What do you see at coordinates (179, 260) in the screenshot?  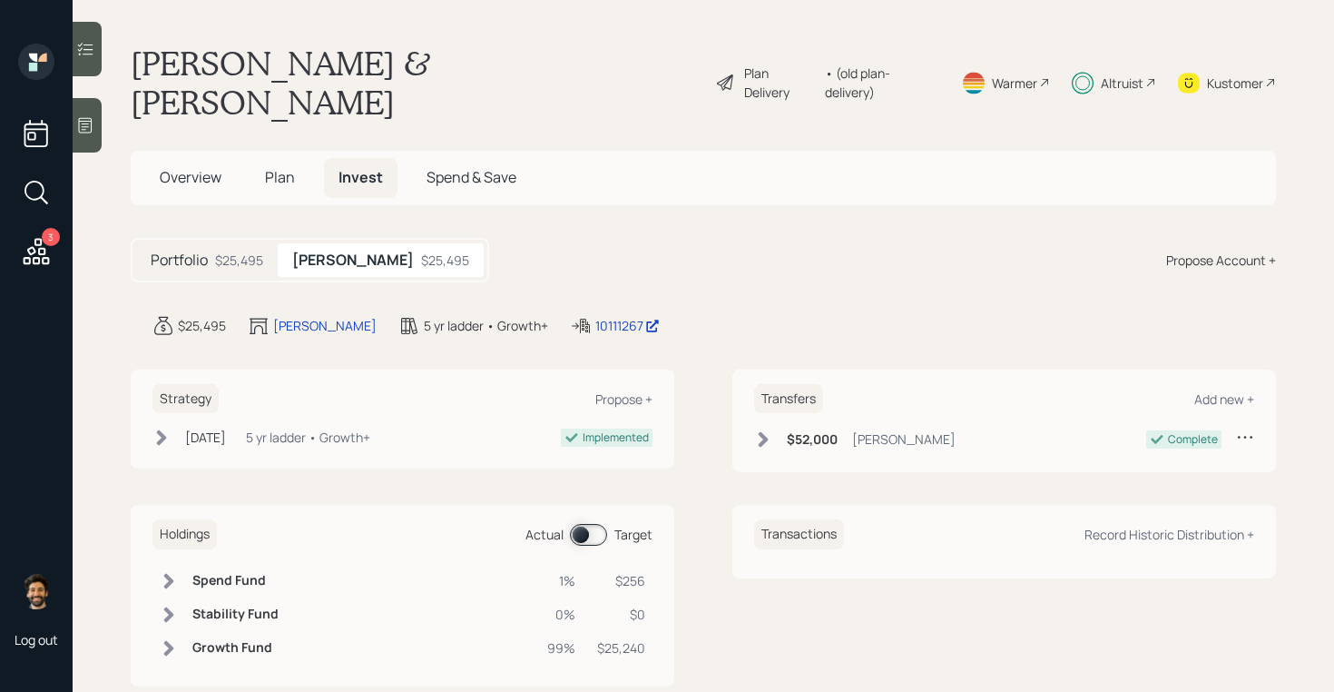 I see `h5: Portfolio` at bounding box center [179, 260].